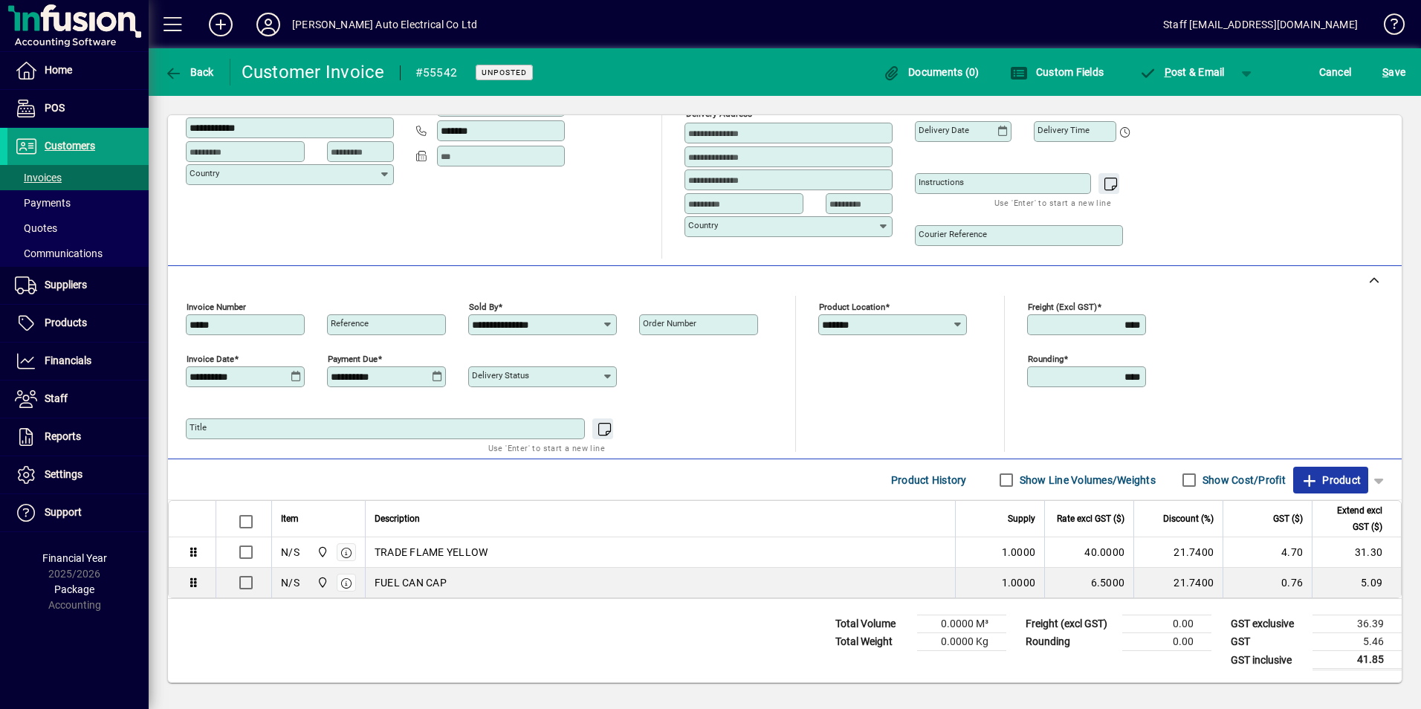 The width and height of the screenshot is (1421, 709). I want to click on label: Show Line Volumes/Weights, so click(1086, 480).